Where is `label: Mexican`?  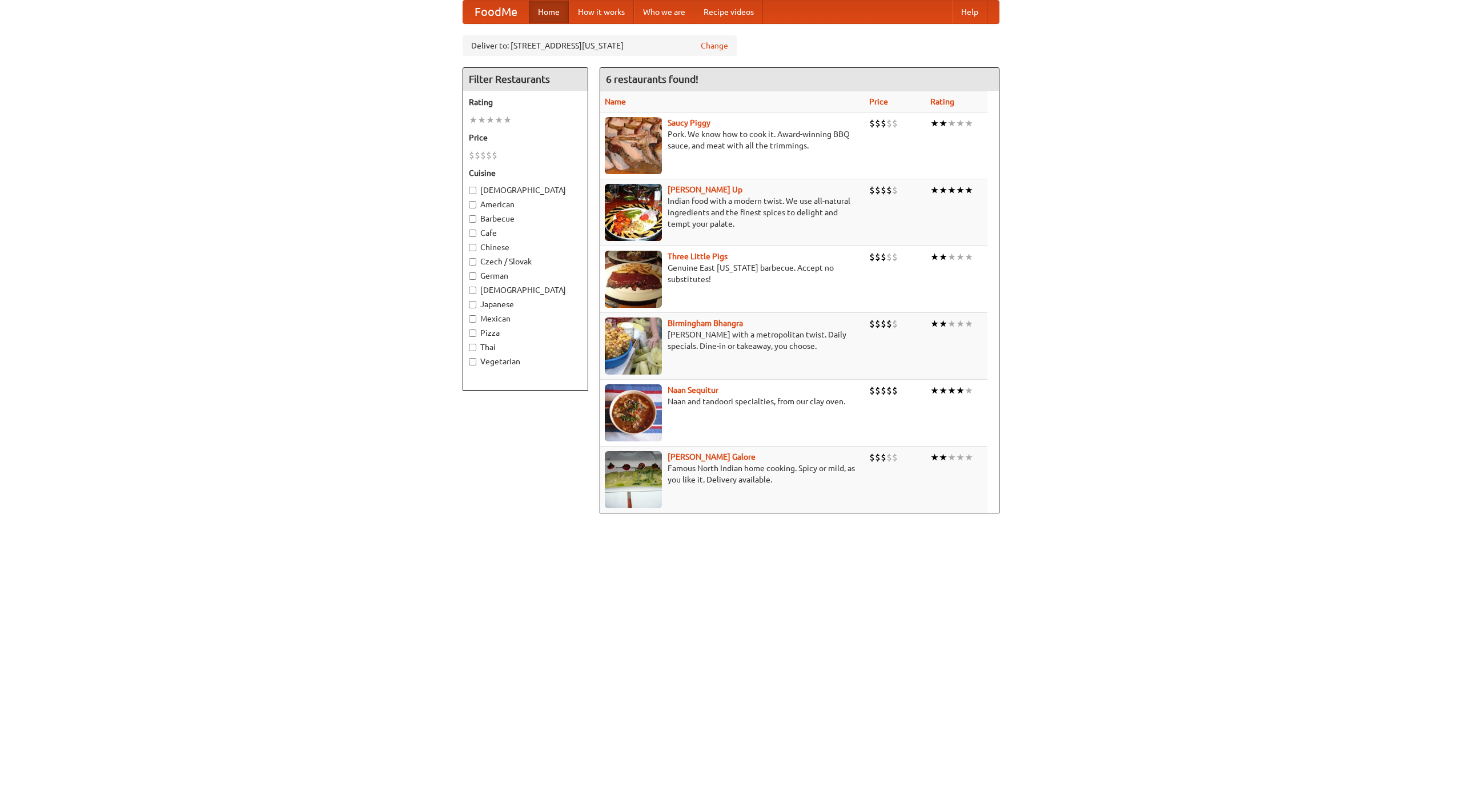 label: Mexican is located at coordinates (525, 319).